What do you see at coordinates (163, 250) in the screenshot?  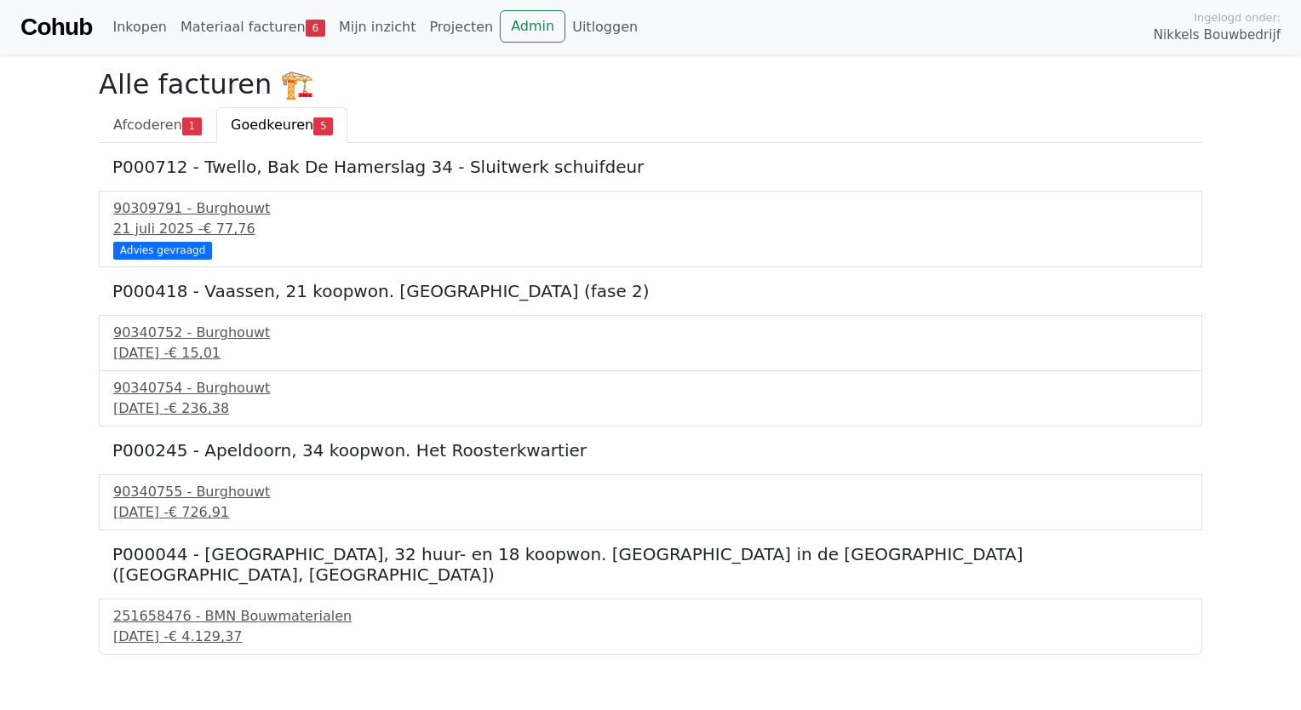 I see `div: Advies gevraagd` at bounding box center [163, 250].